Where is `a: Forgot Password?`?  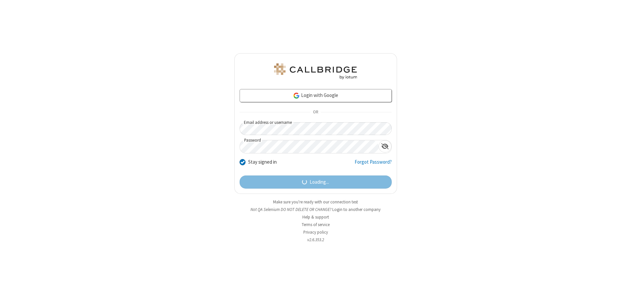
a: Forgot Password? is located at coordinates (373, 165).